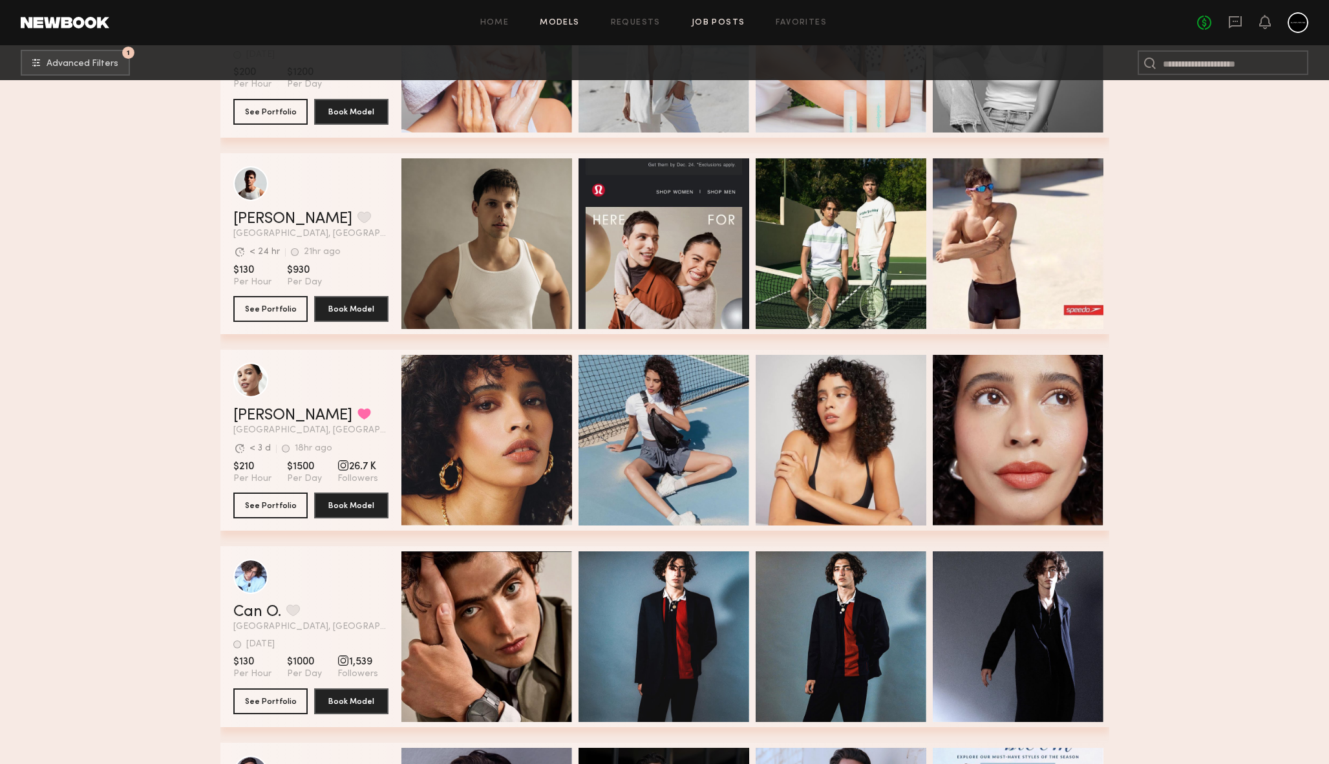 Image resolution: width=1329 pixels, height=764 pixels. What do you see at coordinates (128, 52) in the screenshot?
I see `span: 1` at bounding box center [128, 52].